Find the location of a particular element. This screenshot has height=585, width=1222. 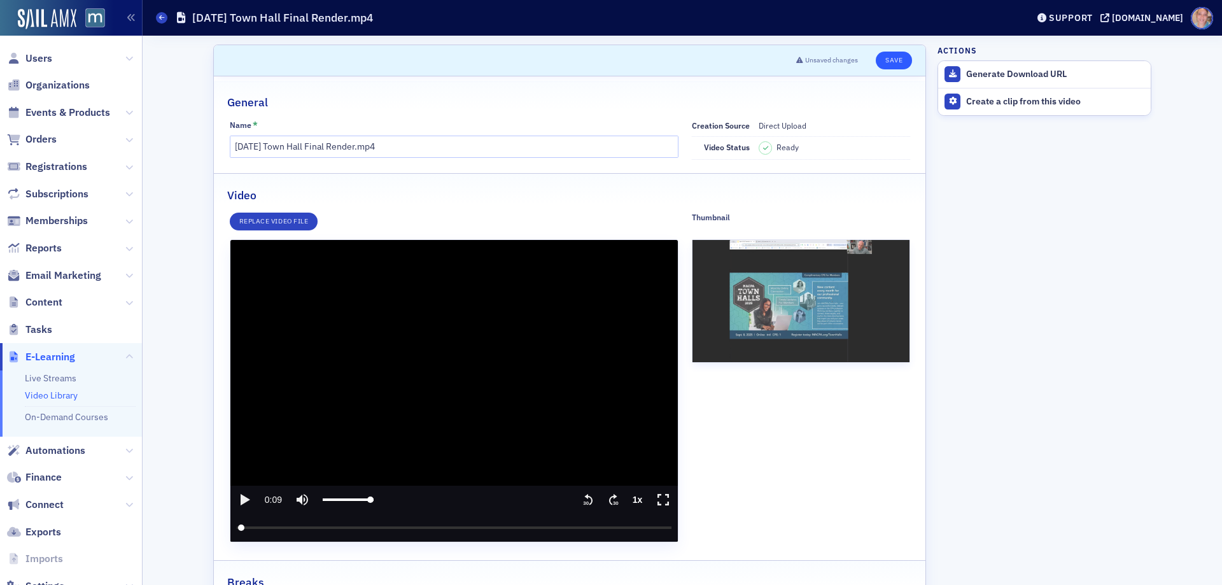

div: Support is located at coordinates (1070, 18).